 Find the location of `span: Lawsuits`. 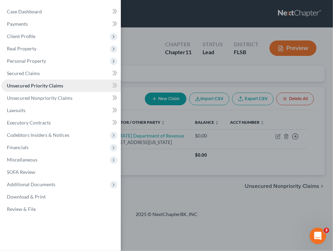

span: Lawsuits is located at coordinates (16, 110).